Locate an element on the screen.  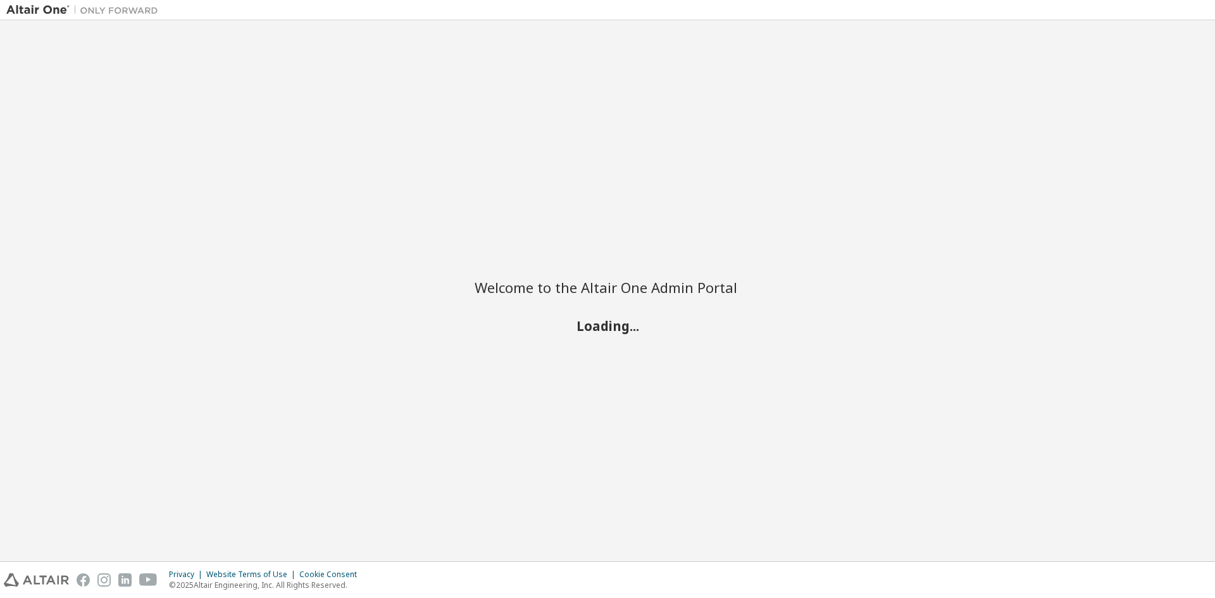
img: linkedin.svg is located at coordinates (125, 580).